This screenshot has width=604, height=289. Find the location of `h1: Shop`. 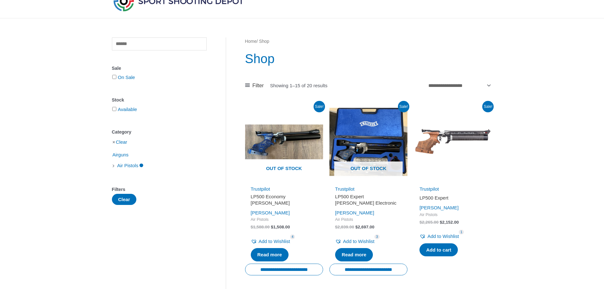

h1: Shop is located at coordinates (368, 59).